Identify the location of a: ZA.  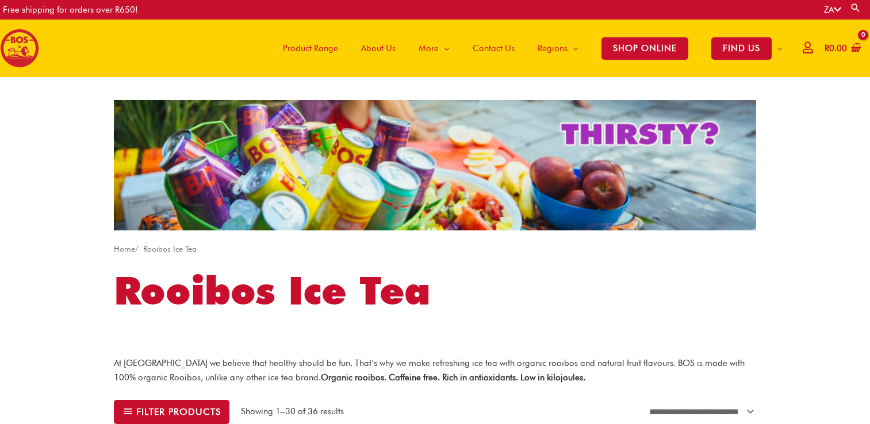
(832, 10).